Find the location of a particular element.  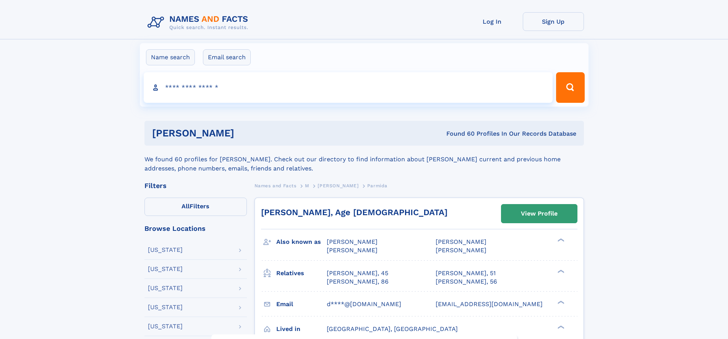

a: M is located at coordinates (307, 185).